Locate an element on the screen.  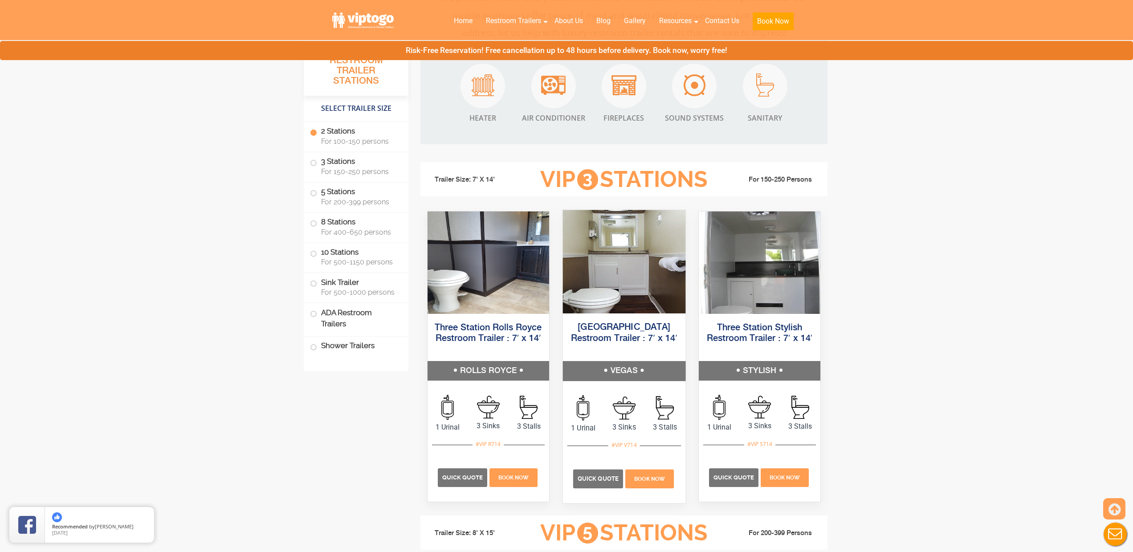
h3: All Portable Restroom Trailer Stations is located at coordinates (356, 69).